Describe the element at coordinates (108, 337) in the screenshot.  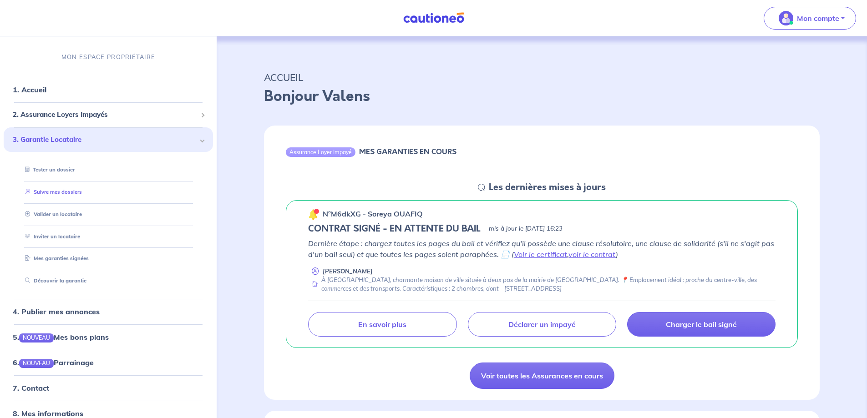
I see `div: 5.NOUVEAUMes bons plans` at that location.